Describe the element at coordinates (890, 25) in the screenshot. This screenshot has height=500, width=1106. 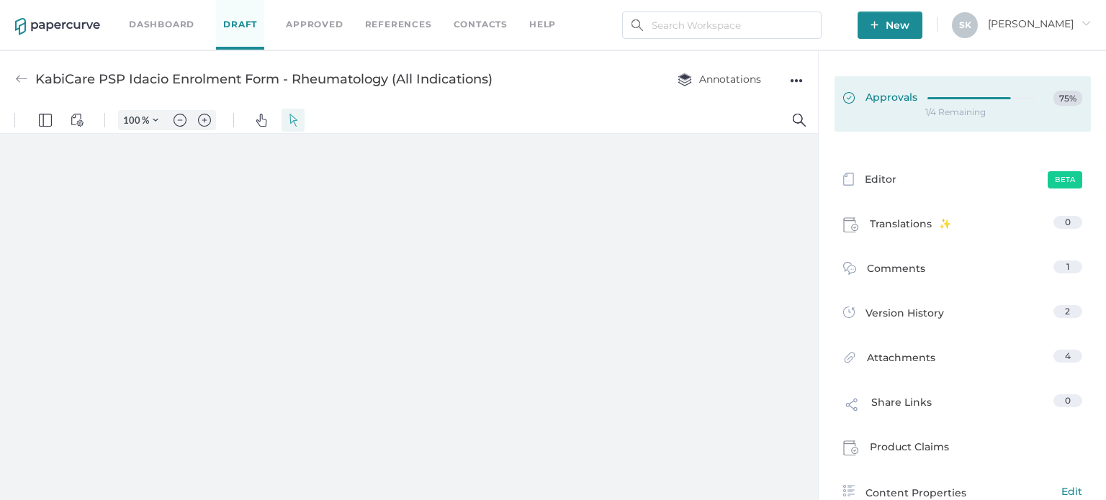
I see `button: New` at that location.